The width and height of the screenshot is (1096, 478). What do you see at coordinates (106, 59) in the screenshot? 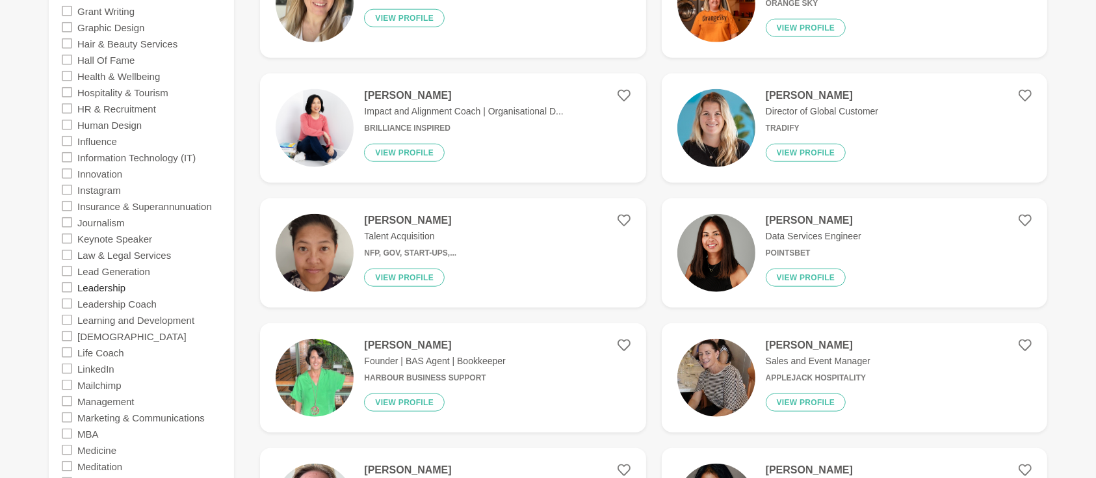
I see `label: Hall Of Fame` at bounding box center [106, 59].